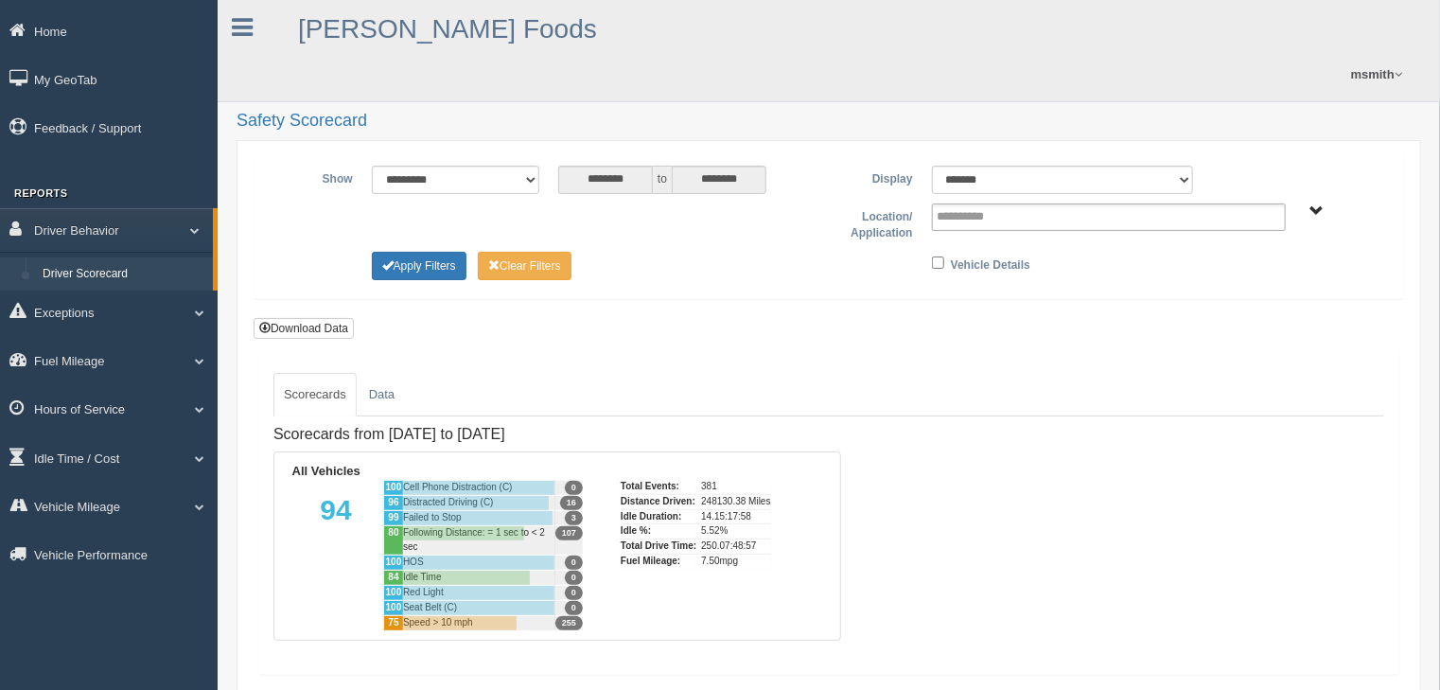  I want to click on div: Distance Driven:, so click(659, 502).